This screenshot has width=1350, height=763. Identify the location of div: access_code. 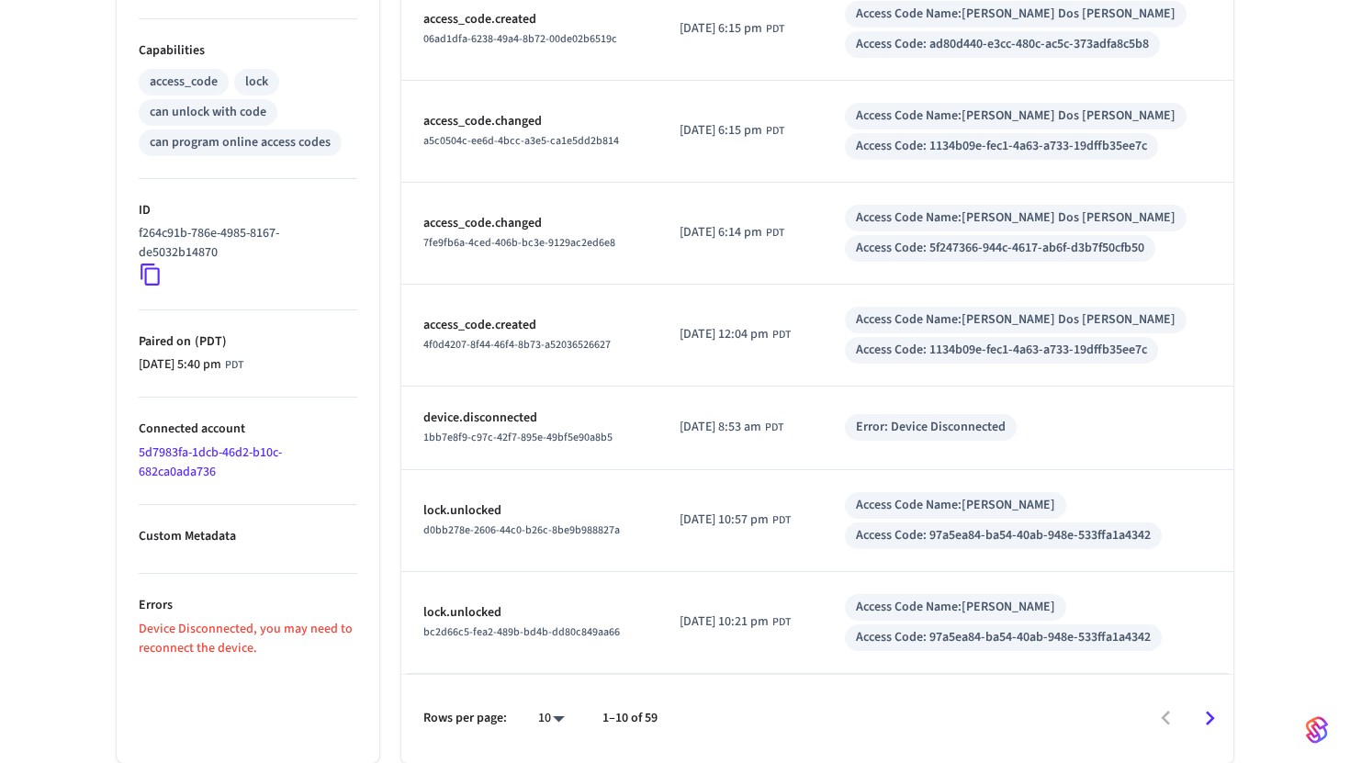
(184, 82).